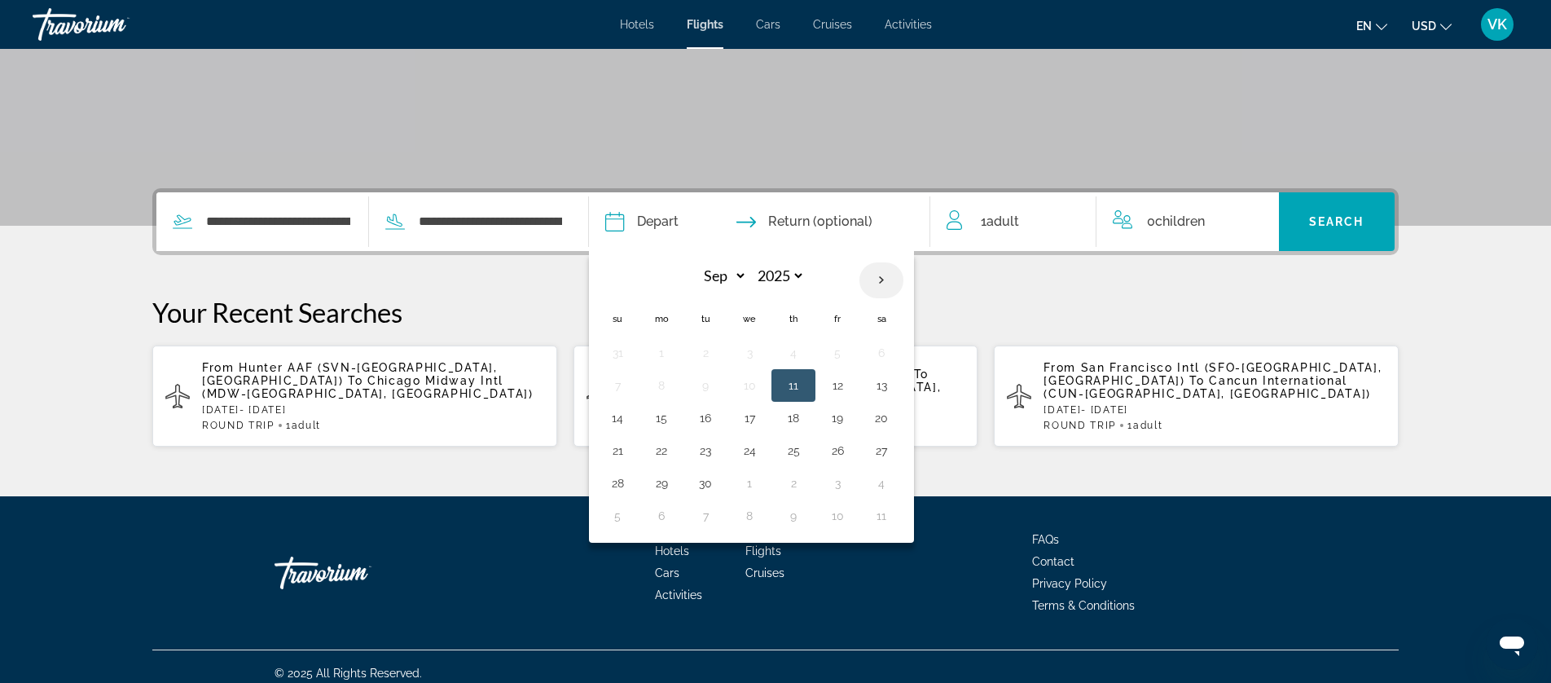 The height and width of the screenshot is (683, 1551). I want to click on span: 1, so click(1144, 425).